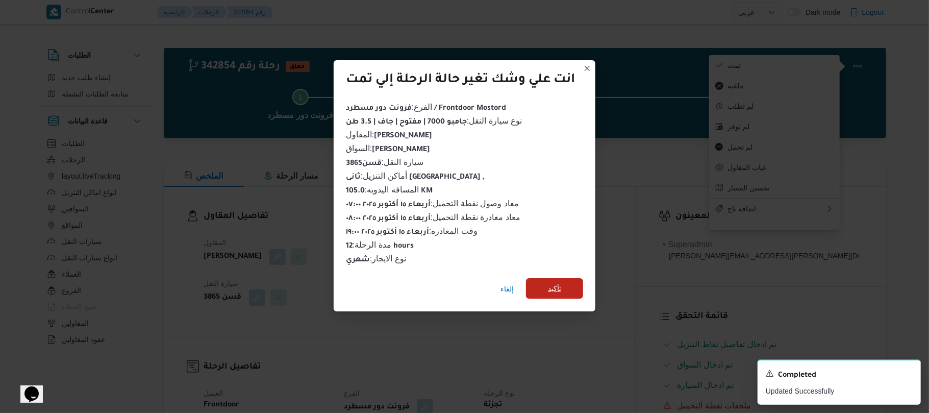 The image size is (929, 413). Describe the element at coordinates (389, 189) in the screenshot. I see `span: المسافه اليدويه :` at that location.